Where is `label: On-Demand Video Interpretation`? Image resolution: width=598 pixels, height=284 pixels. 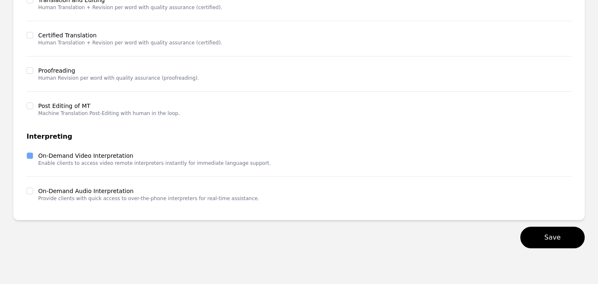 label: On-Demand Video Interpretation is located at coordinates (155, 156).